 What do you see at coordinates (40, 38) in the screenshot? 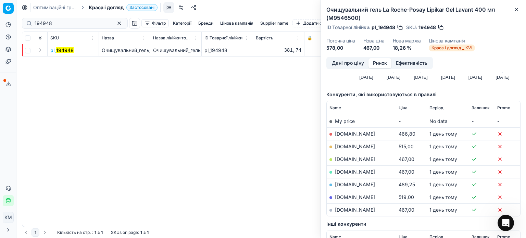
I see `button: Expand all` at bounding box center [40, 38].